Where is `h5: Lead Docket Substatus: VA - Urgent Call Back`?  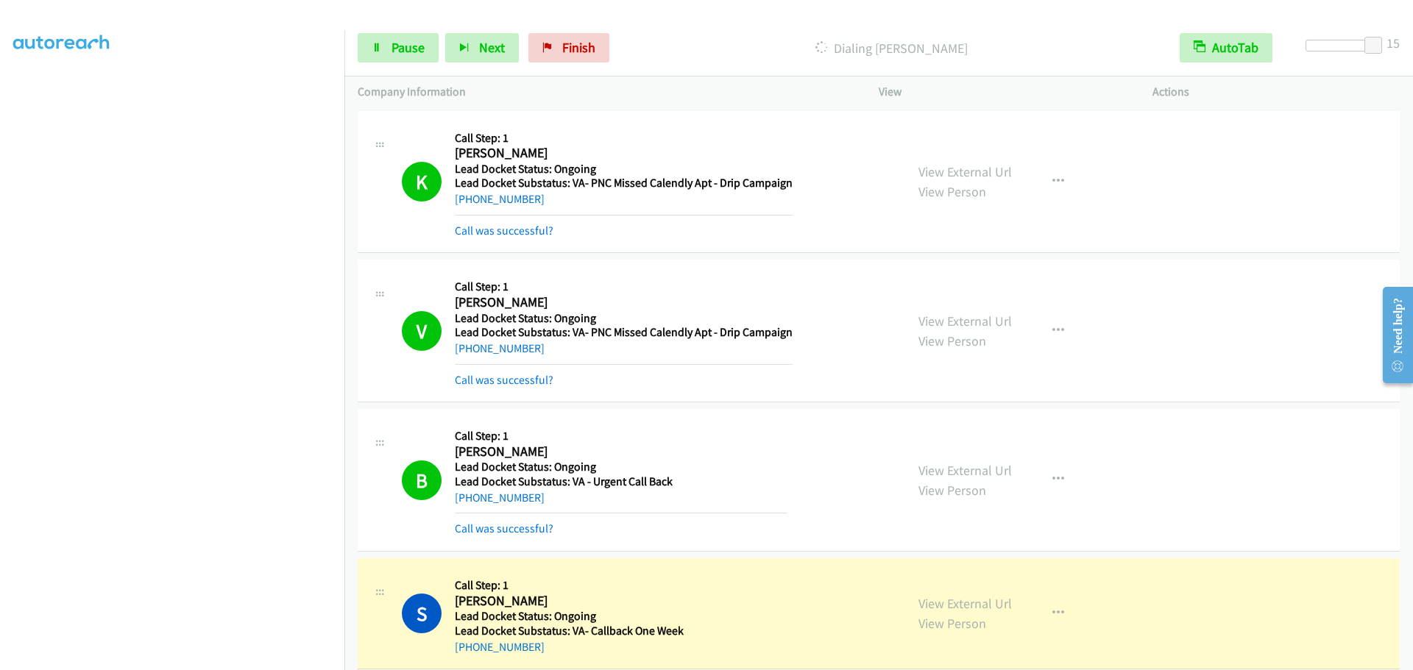
h5: Lead Docket Substatus: VA - Urgent Call Back is located at coordinates (621, 482).